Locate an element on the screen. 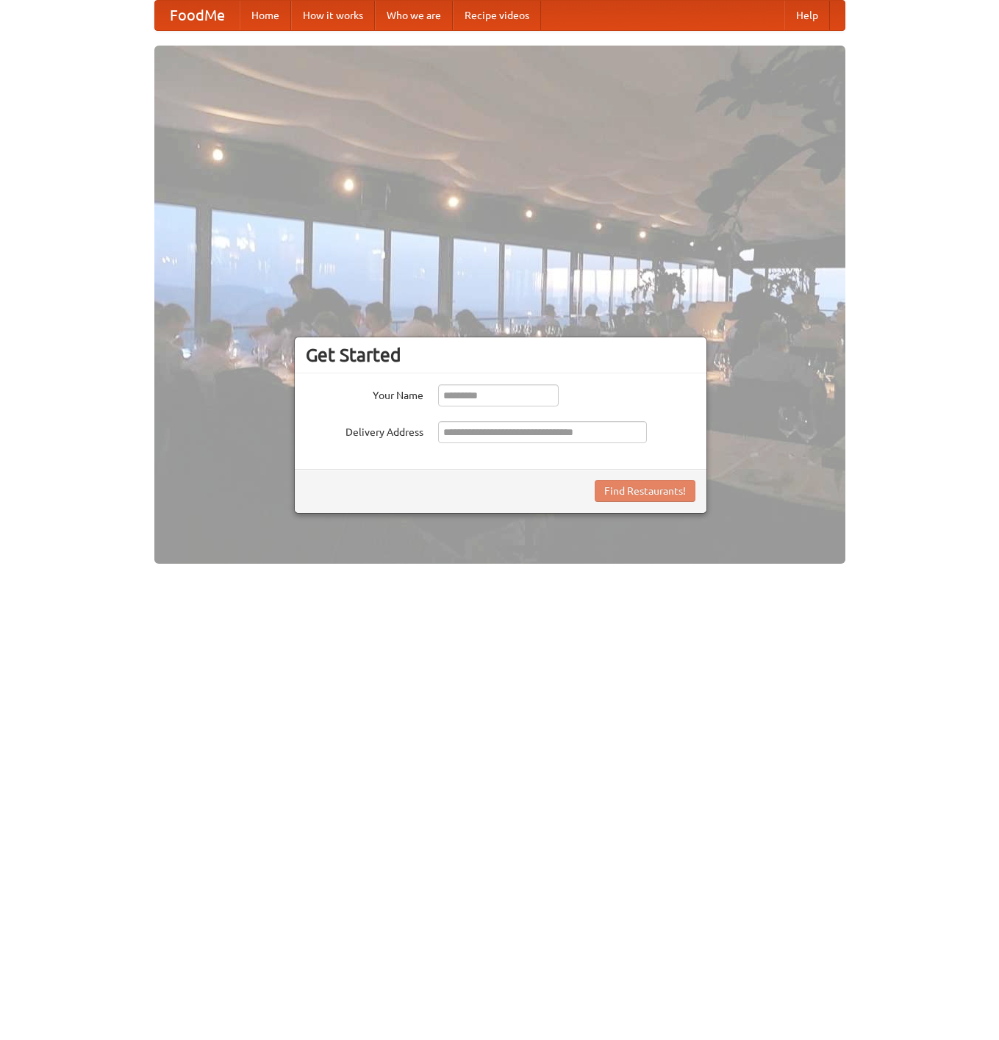 The height and width of the screenshot is (1040, 999). a: Recipe videos is located at coordinates (497, 15).